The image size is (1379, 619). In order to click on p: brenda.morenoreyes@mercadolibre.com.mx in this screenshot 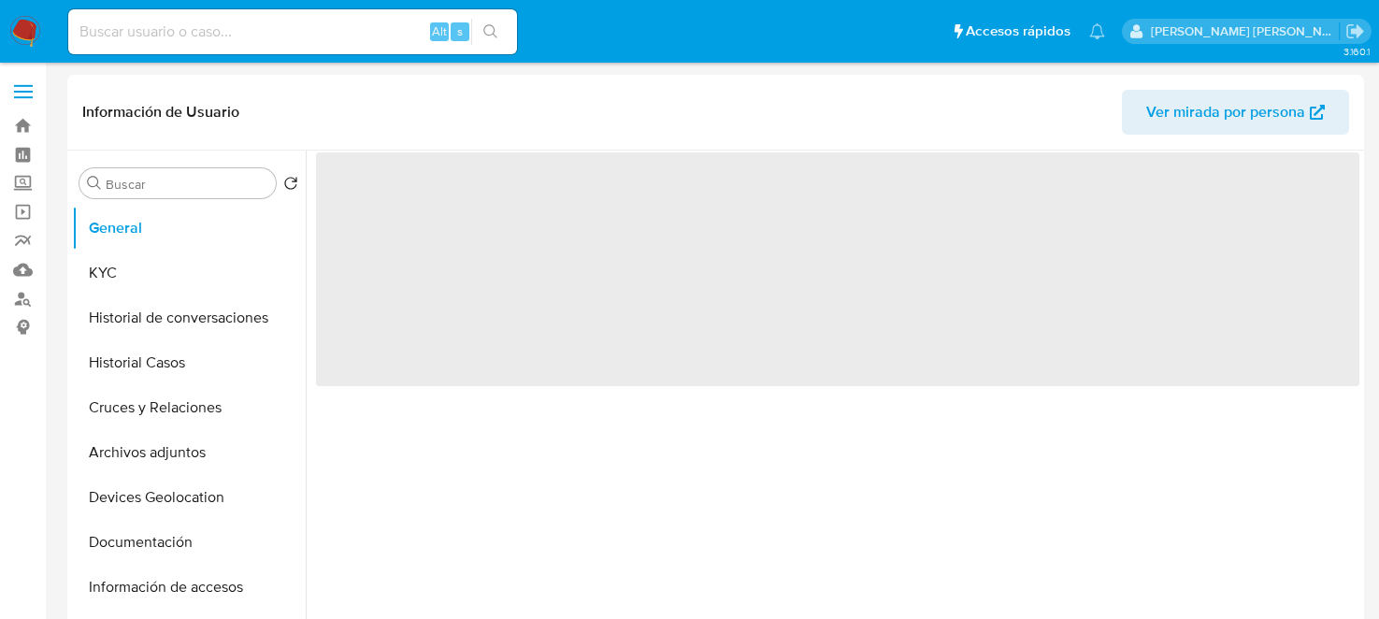, I will do `click(1246, 31)`.